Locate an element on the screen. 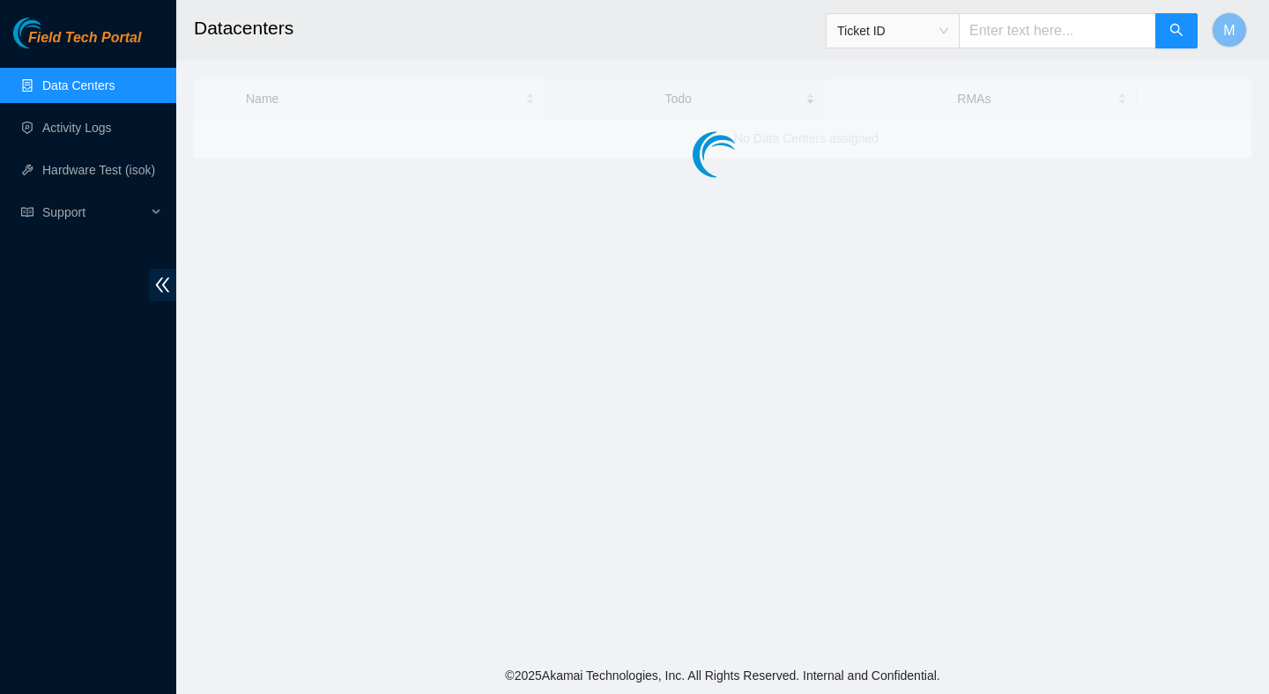  span: M is located at coordinates (1229, 30).